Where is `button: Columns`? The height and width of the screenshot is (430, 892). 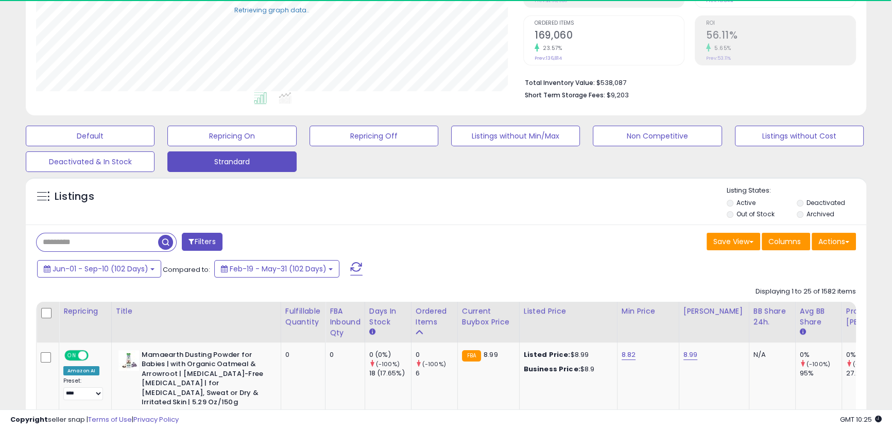
button: Columns is located at coordinates (786, 242).